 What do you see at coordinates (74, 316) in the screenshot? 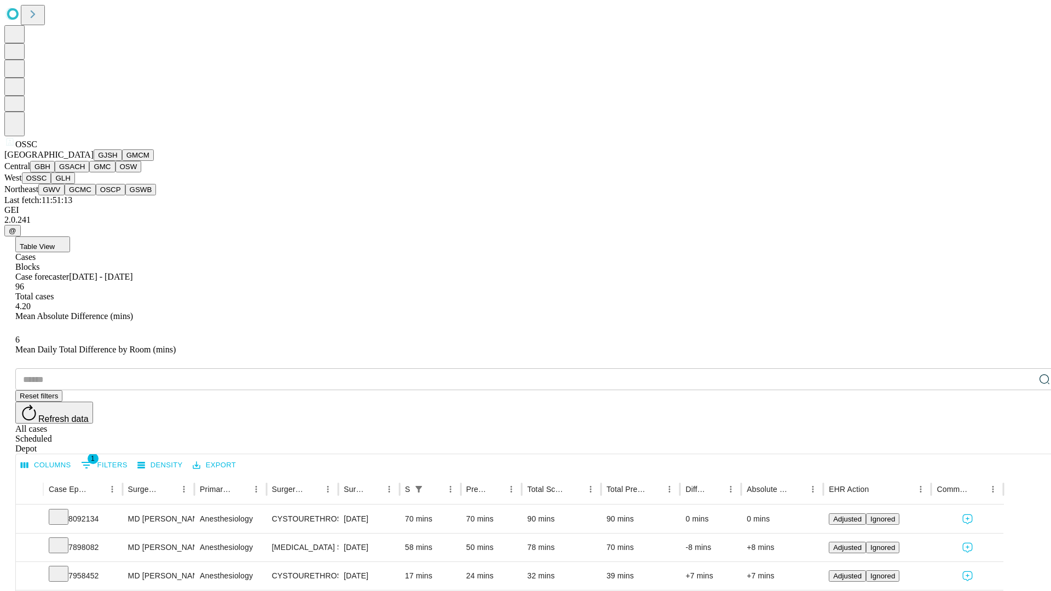
I see `span: Mean Absolute Difference (mins)` at bounding box center [74, 316].